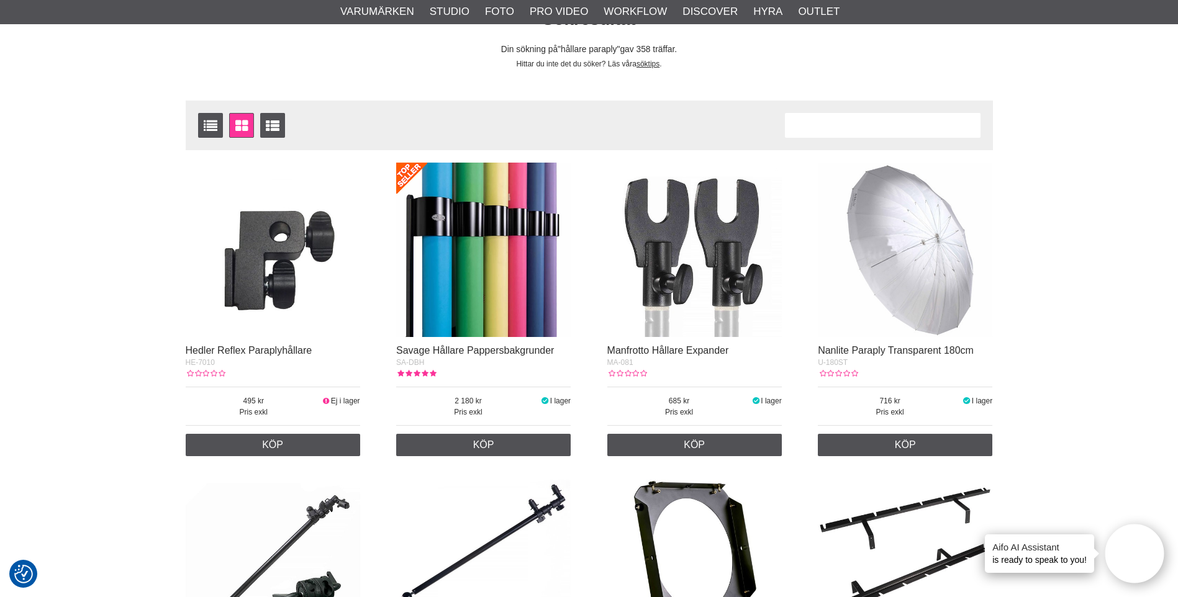 The height and width of the screenshot is (597, 1178). I want to click on a: Varumärken, so click(377, 12).